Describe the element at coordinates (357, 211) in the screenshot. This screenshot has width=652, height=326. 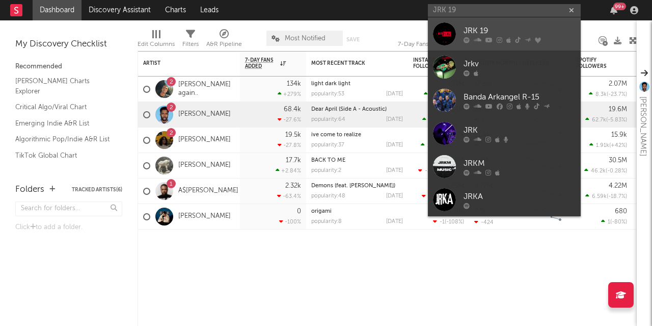
I see `div: origami` at that location.